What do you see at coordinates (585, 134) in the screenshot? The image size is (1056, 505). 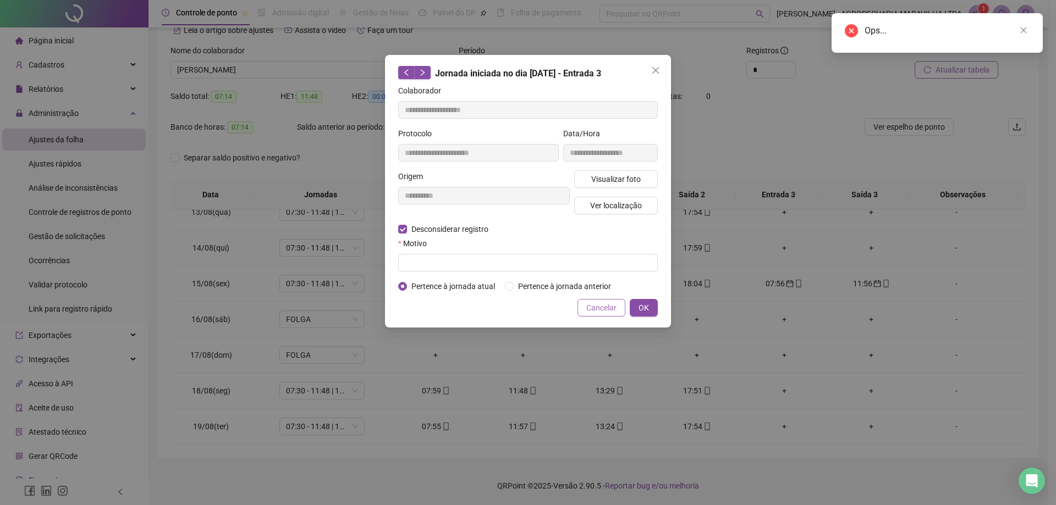 I see `label: Data/Hora` at bounding box center [585, 134].